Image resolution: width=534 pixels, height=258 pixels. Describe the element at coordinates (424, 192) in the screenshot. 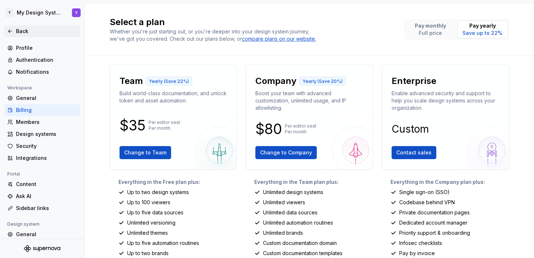

I see `p: Single sign-on (SSO)` at that location.